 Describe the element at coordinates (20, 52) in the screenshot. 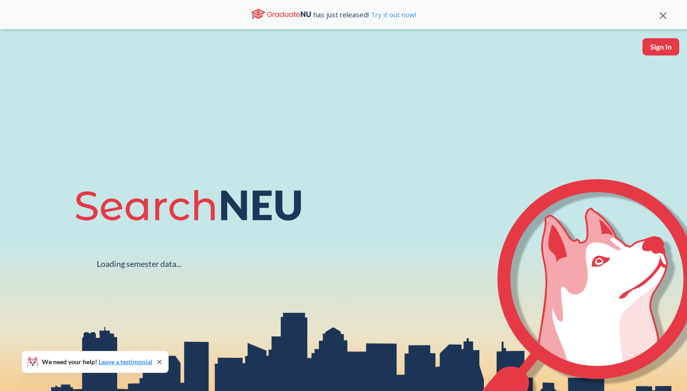

I see `img: sandbox logo` at that location.